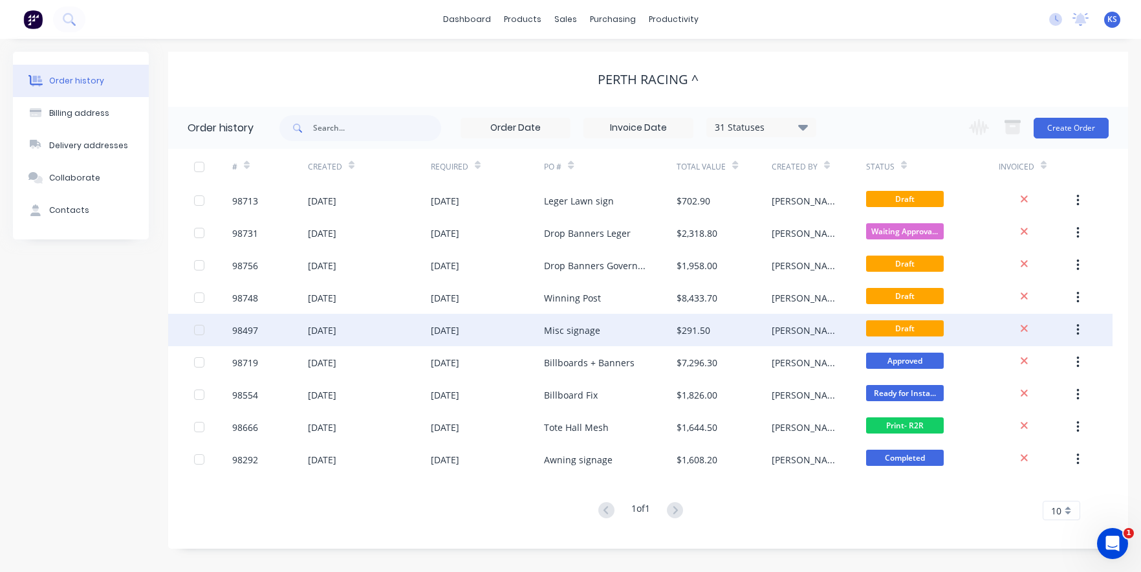 The image size is (1141, 572). I want to click on span: Waiting Approva..., so click(905, 231).